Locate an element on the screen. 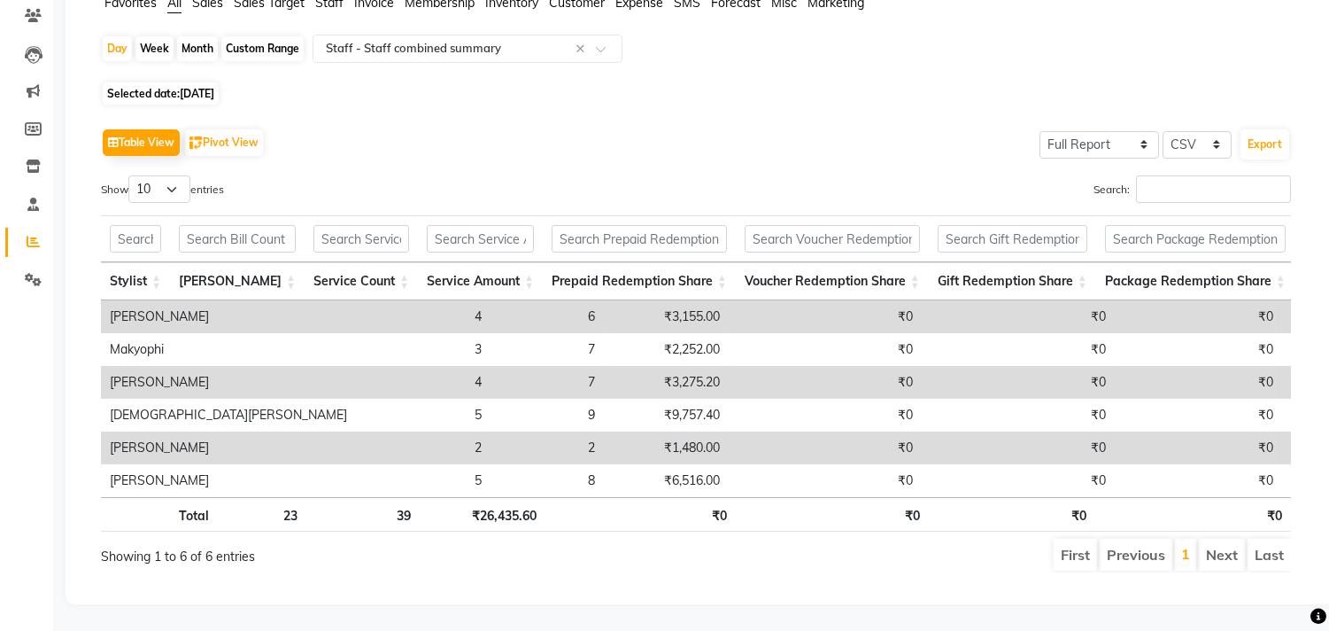 The height and width of the screenshot is (631, 1329). label: Search: is located at coordinates (1192, 189).